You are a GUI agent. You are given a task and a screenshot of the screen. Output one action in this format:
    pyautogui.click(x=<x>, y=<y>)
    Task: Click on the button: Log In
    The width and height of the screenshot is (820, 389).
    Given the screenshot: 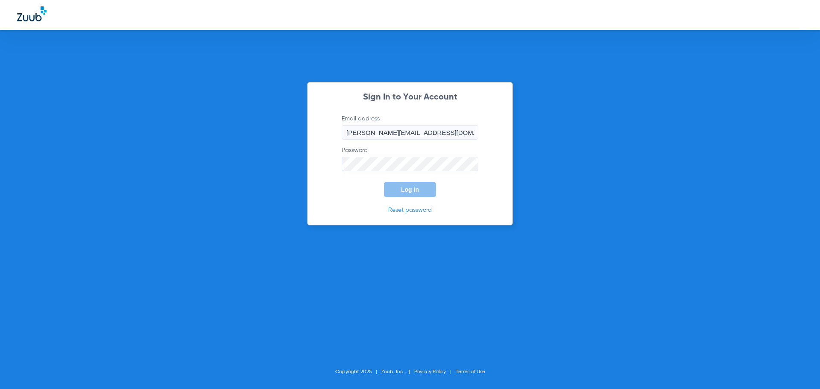 What is the action you would take?
    pyautogui.click(x=410, y=190)
    